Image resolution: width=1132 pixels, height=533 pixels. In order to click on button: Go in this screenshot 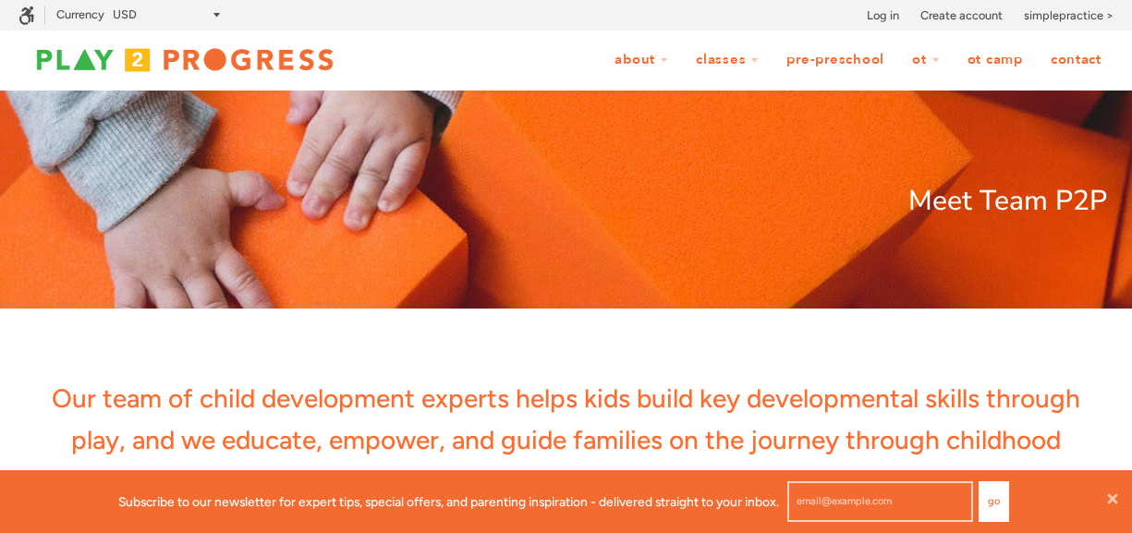, I will do `click(994, 502)`.